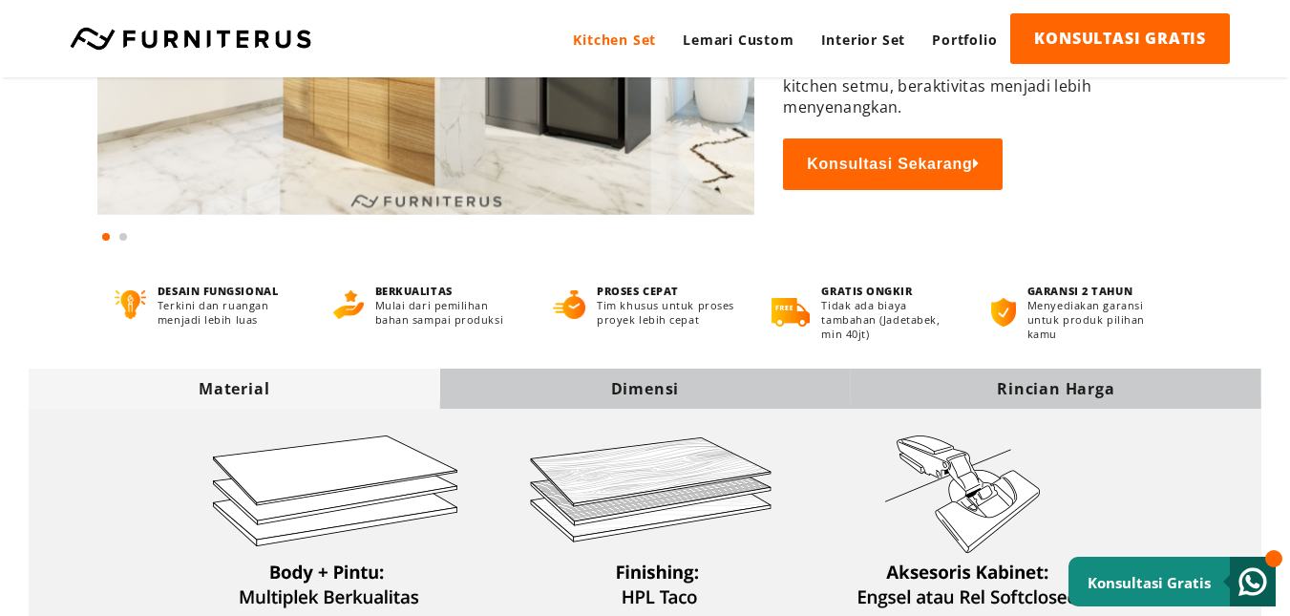 Image resolution: width=1290 pixels, height=616 pixels. I want to click on p: Mulai dari pemilihan bahan sampai produksi, so click(446, 312).